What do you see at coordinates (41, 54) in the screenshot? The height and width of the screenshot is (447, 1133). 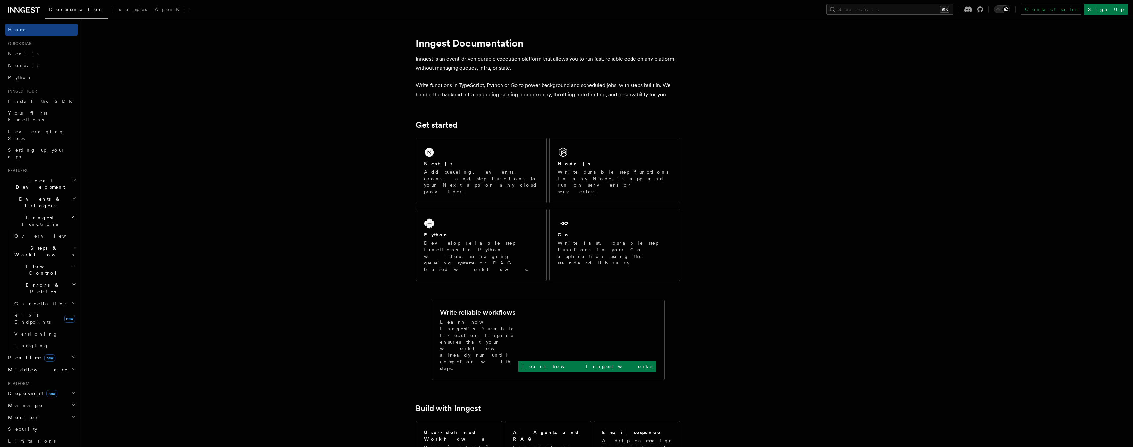 I see `a: Next.js` at bounding box center [41, 54].